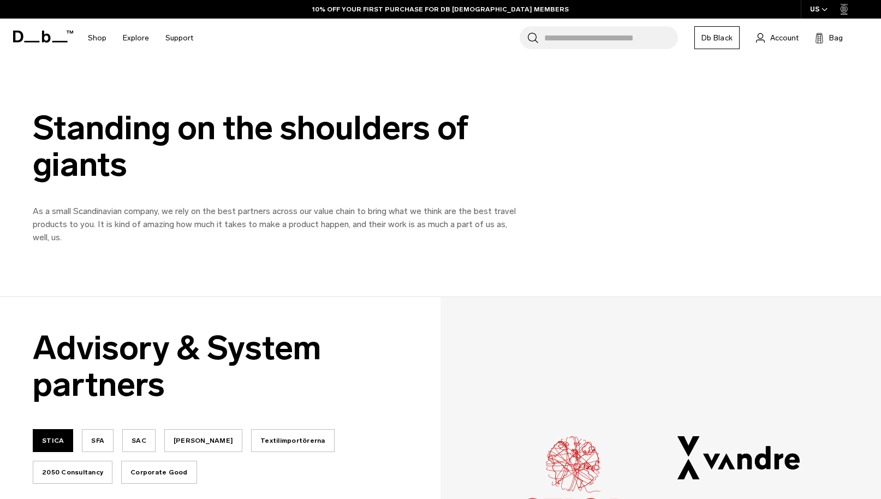 The width and height of the screenshot is (881, 499). What do you see at coordinates (293, 441) in the screenshot?
I see `button: Textilimportörerna` at bounding box center [293, 441].